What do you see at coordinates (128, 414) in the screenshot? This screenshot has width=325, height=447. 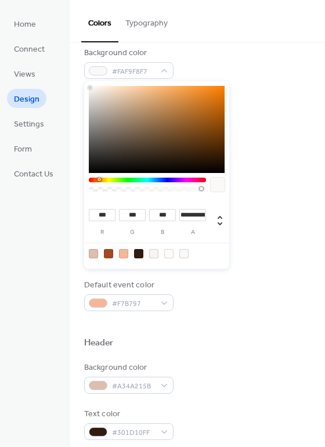 I see `div: Text color` at bounding box center [128, 414].